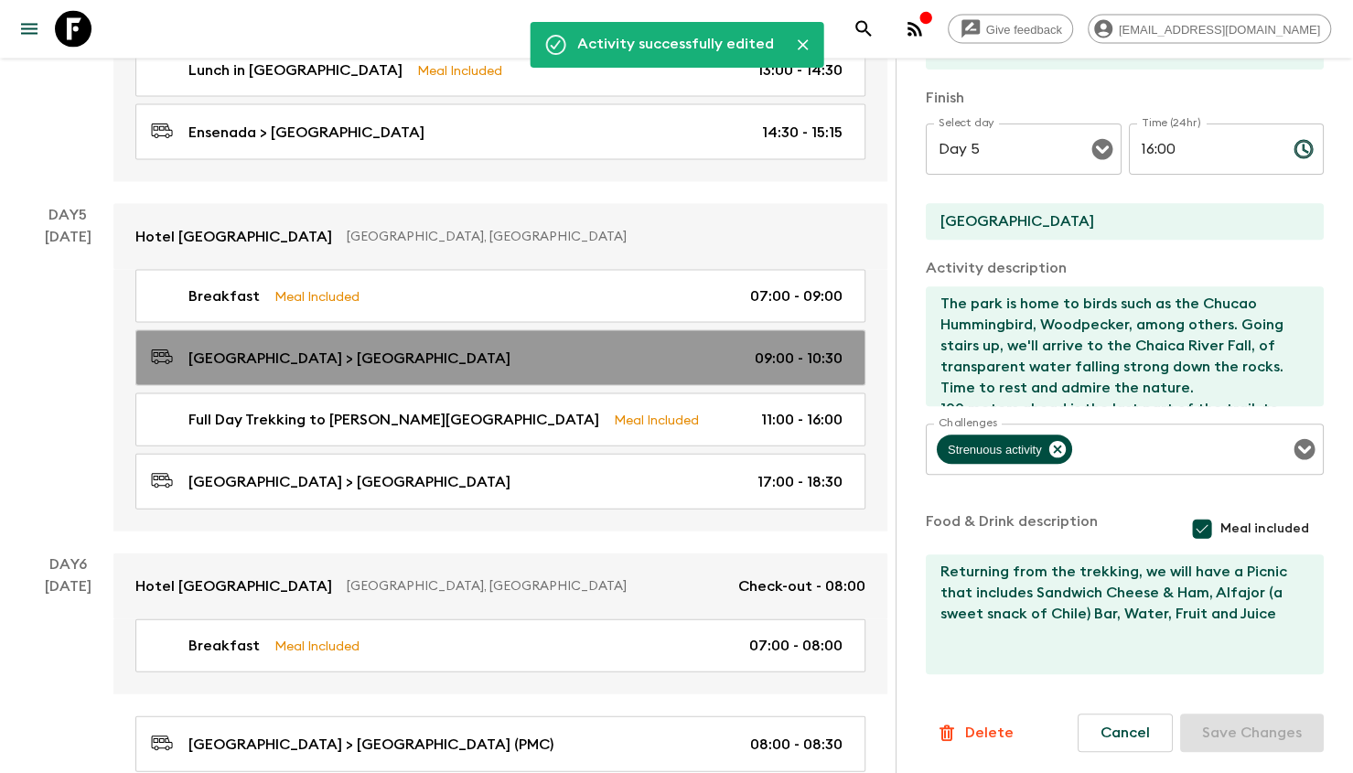  I want to click on p: 14:30 - 15:15, so click(802, 133).